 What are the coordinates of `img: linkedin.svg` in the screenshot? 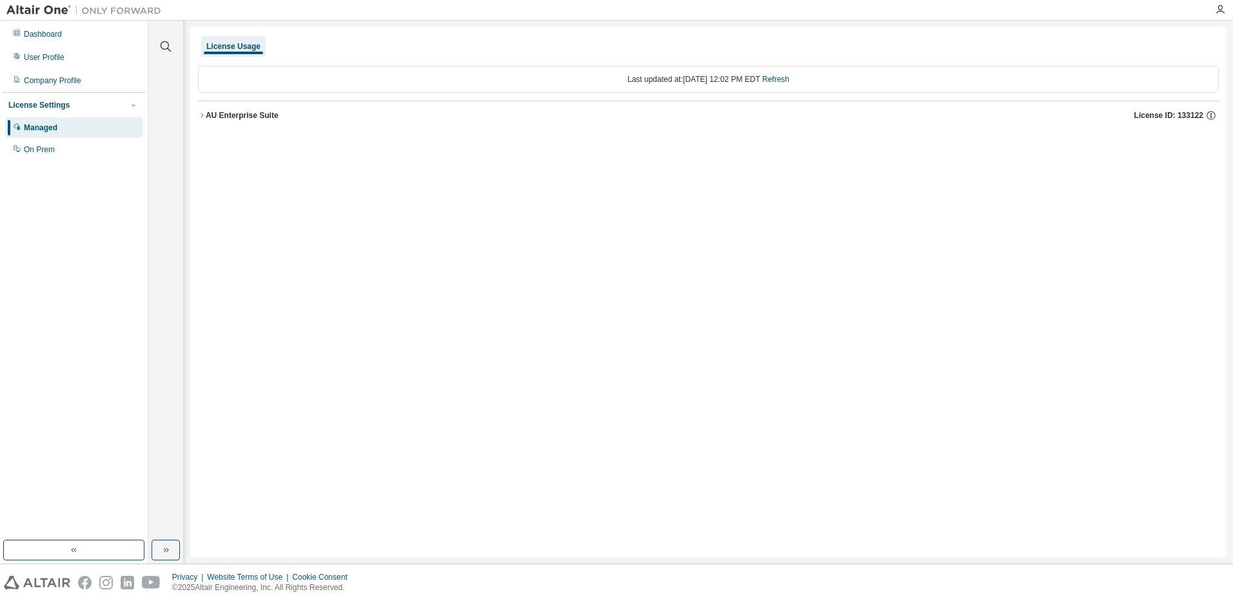 It's located at (127, 582).